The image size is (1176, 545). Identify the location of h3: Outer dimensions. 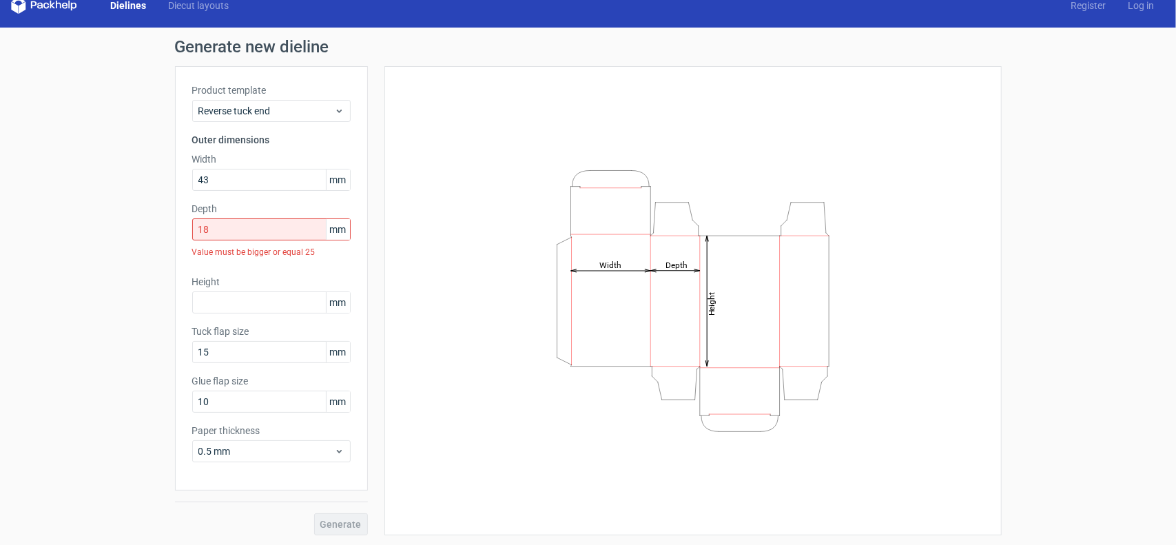
(271, 140).